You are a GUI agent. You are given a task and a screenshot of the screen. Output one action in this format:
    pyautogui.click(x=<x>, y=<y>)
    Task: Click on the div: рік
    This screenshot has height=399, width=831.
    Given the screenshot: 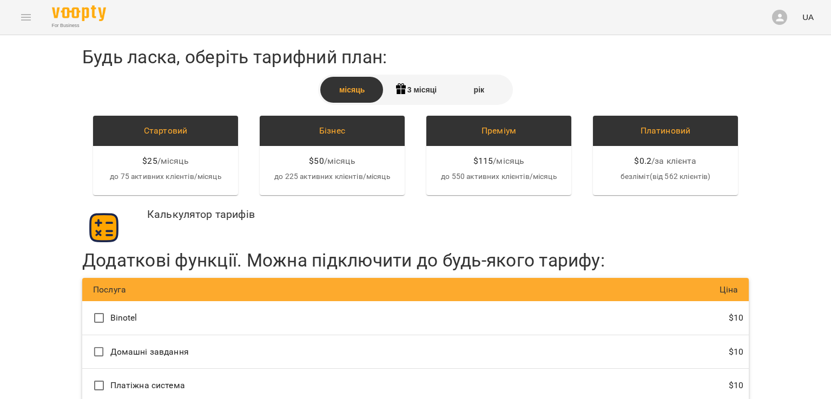 What is the action you would take?
    pyautogui.click(x=479, y=90)
    